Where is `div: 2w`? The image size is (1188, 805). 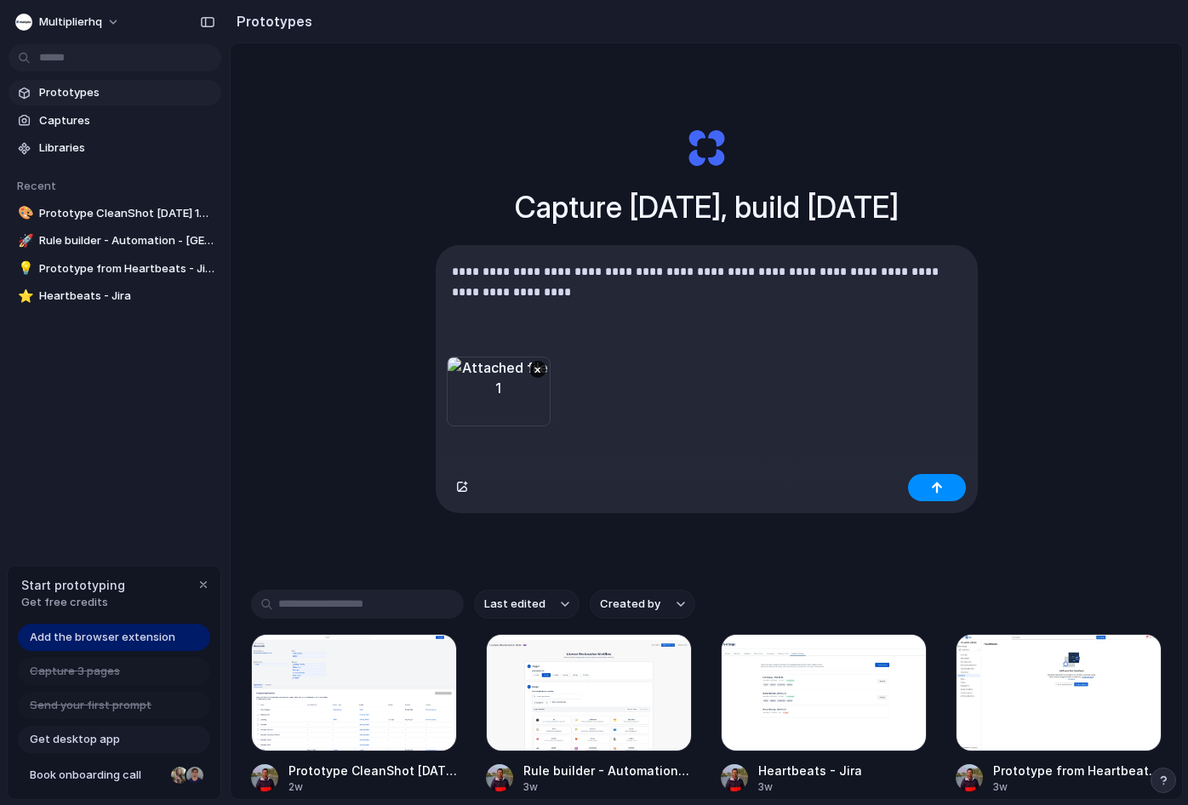 div: 2w is located at coordinates (373, 787).